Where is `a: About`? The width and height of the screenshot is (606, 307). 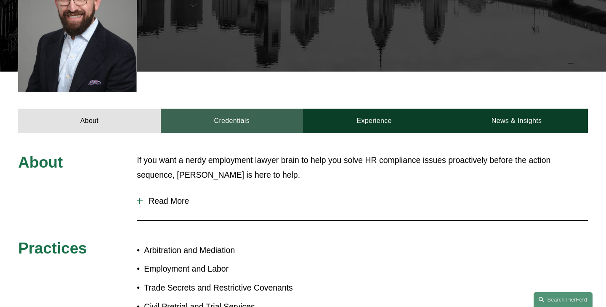
a: About is located at coordinates (89, 121).